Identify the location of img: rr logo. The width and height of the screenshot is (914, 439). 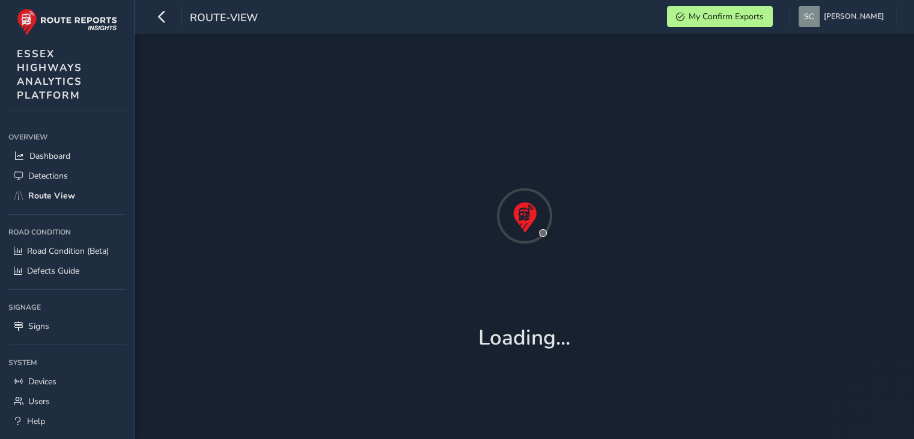
(67, 22).